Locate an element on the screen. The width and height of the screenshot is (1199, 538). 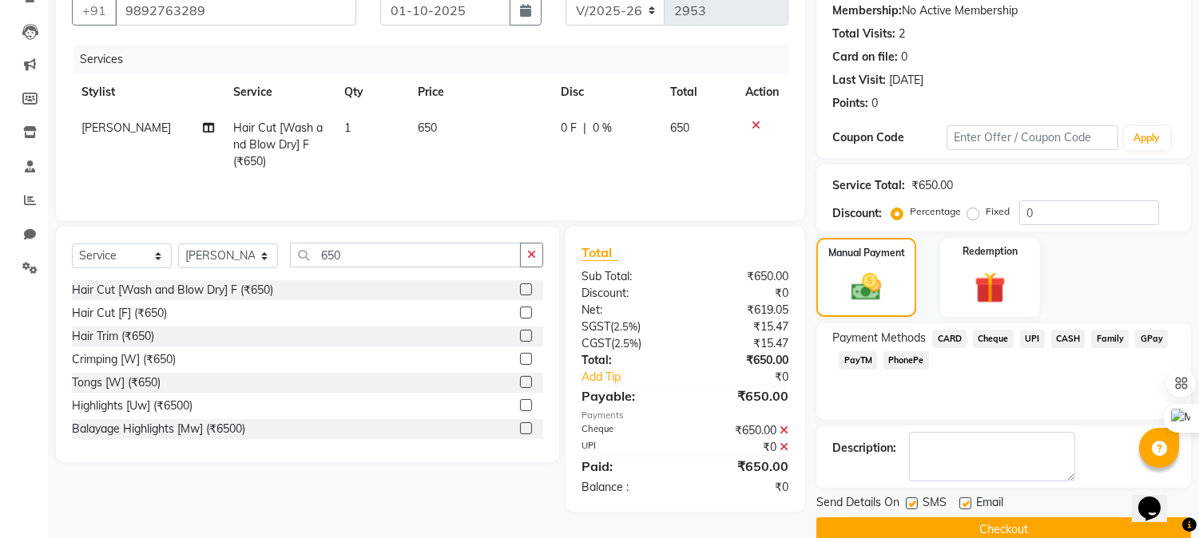
th: Price is located at coordinates (479, 92).